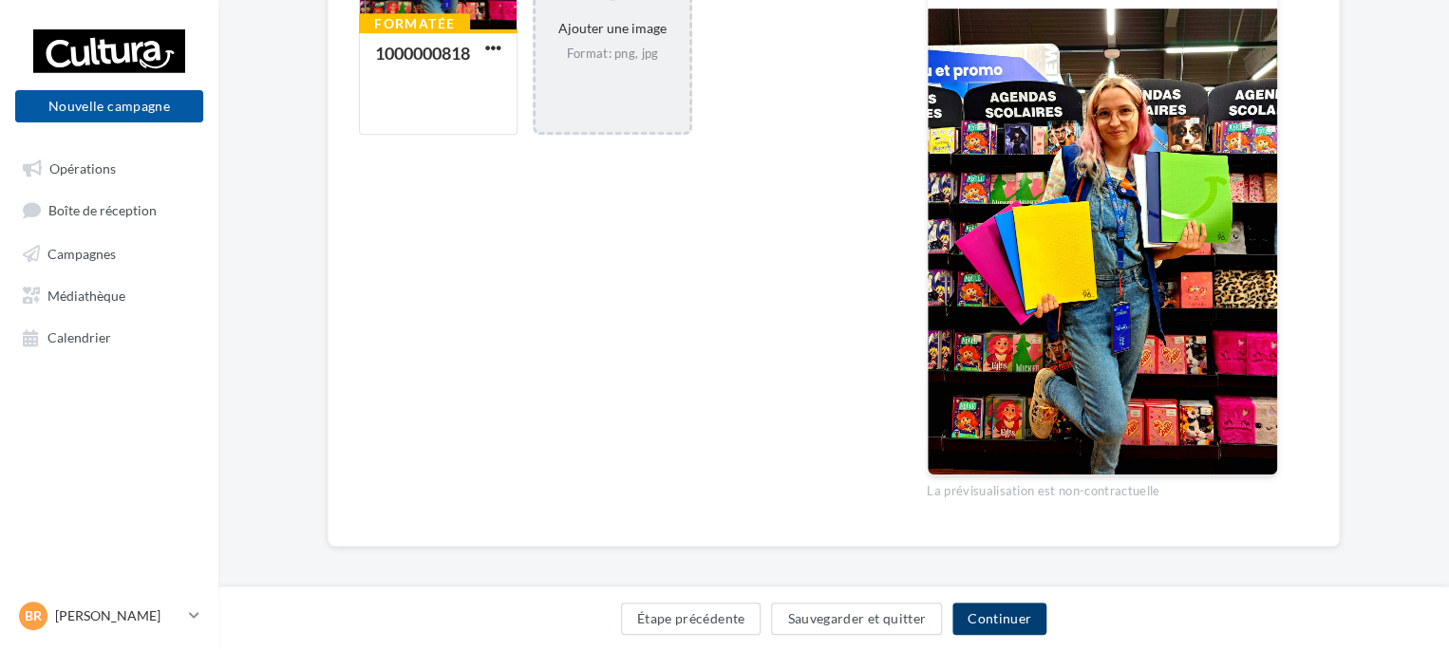  I want to click on span: Boîte de réception, so click(103, 210).